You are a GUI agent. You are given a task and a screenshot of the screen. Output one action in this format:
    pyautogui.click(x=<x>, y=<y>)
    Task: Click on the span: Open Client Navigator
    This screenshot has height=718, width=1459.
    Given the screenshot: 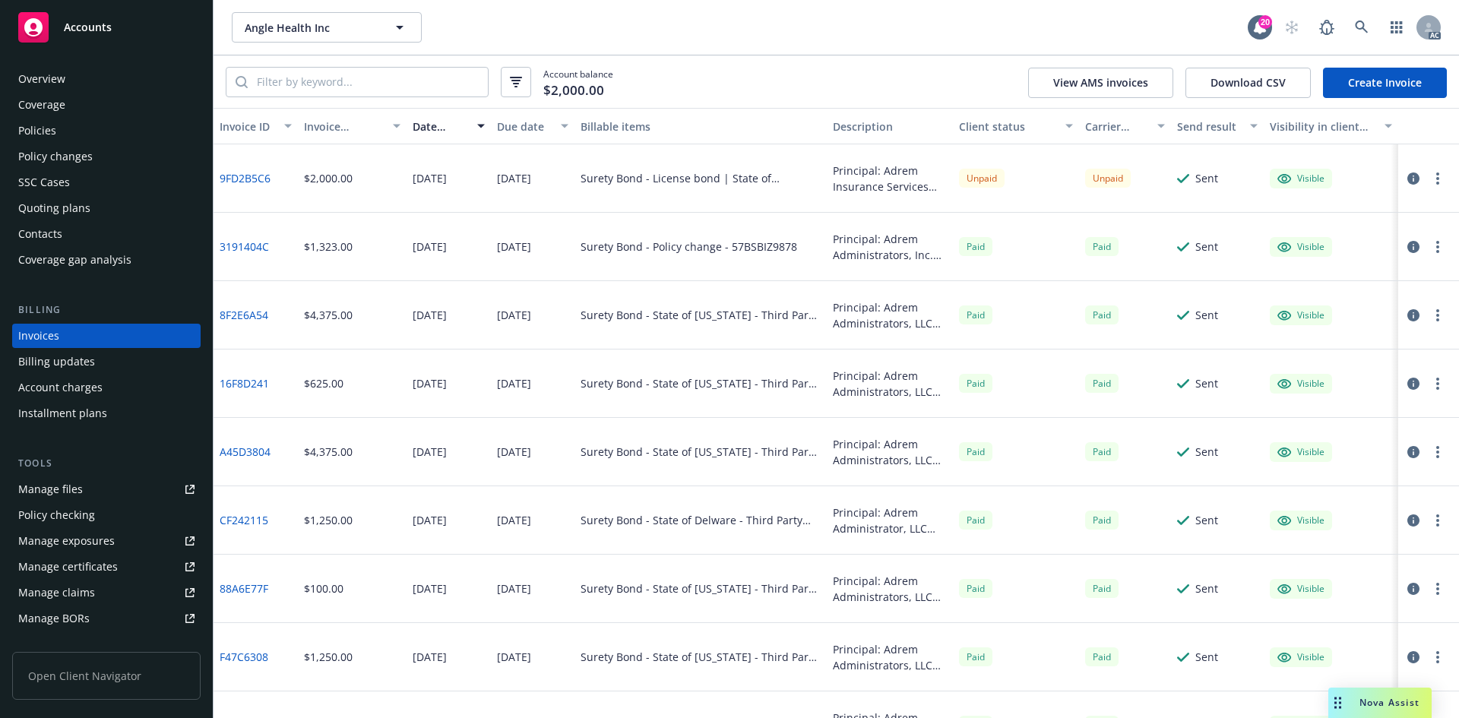 What is the action you would take?
    pyautogui.click(x=106, y=676)
    